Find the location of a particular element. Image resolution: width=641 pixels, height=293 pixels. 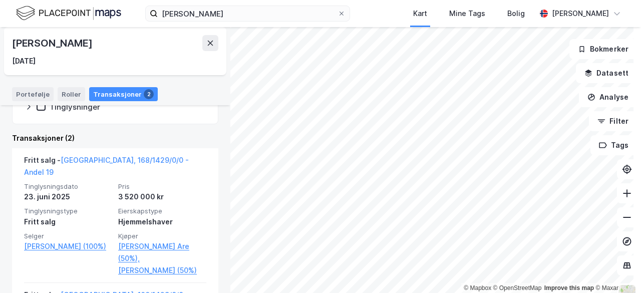

div: Fritt salg is located at coordinates (68, 222).